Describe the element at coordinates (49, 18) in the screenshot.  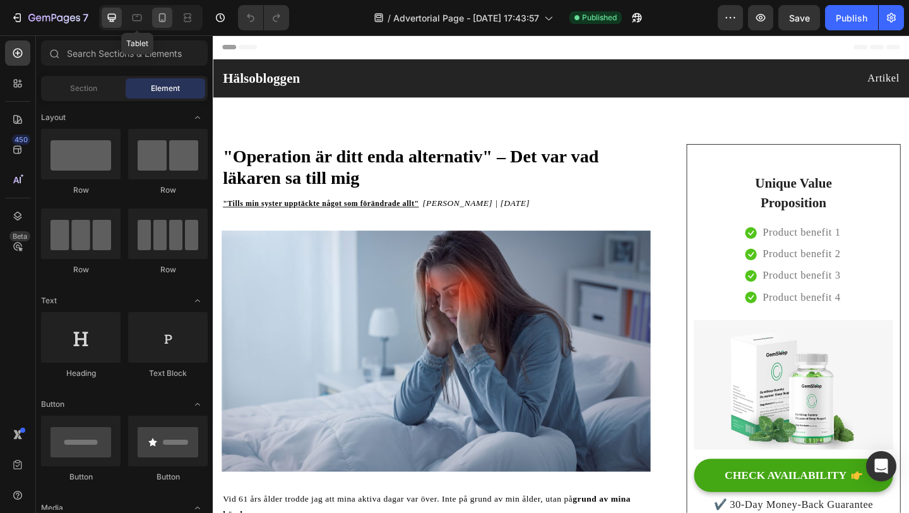
I see `button: 7` at that location.